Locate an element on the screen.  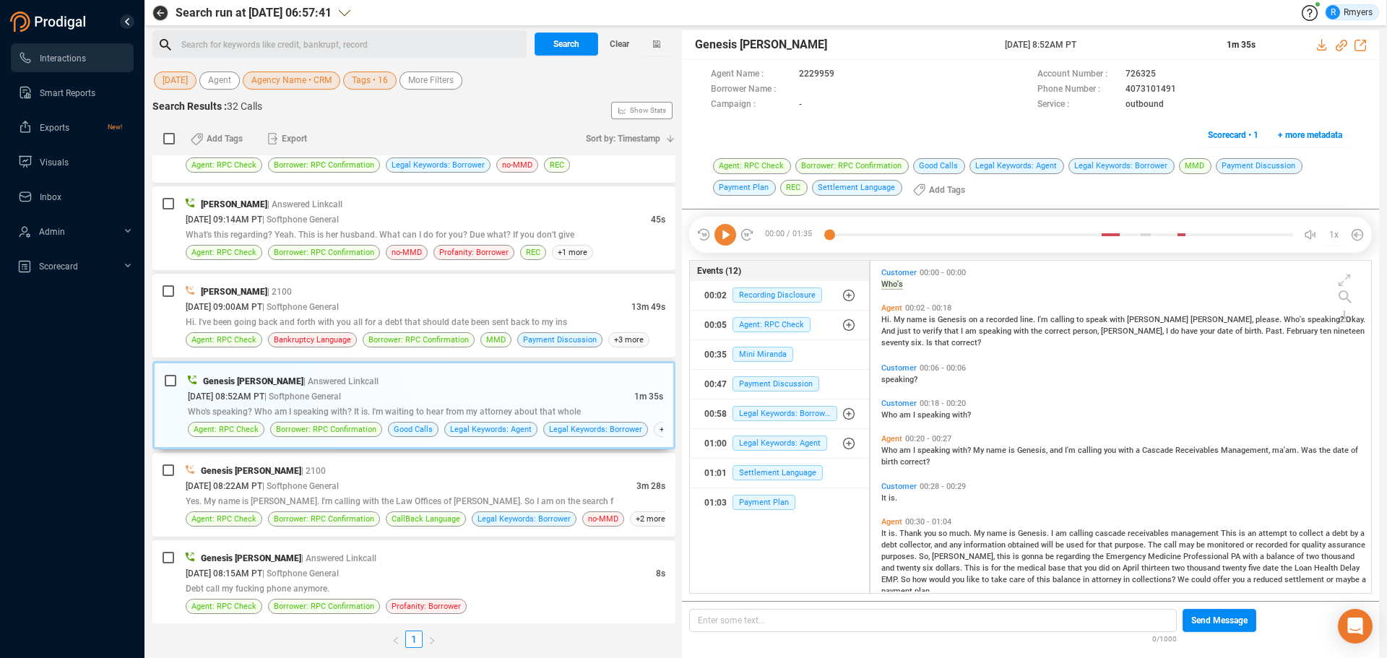
span: attempt is located at coordinates (1274, 533).